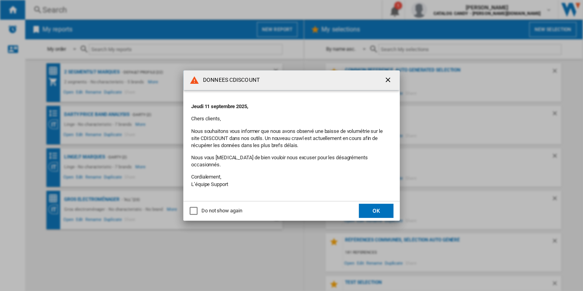 The height and width of the screenshot is (291, 583). I want to click on p: Cordialement, L’équipe Support, so click(291, 180).